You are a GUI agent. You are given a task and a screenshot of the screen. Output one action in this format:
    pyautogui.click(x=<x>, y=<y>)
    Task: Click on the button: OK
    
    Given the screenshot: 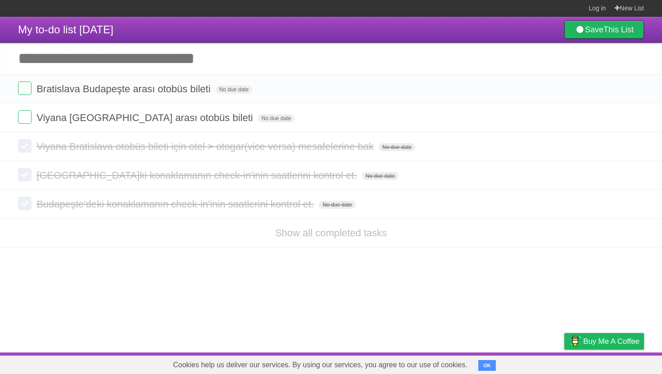 What is the action you would take?
    pyautogui.click(x=487, y=366)
    